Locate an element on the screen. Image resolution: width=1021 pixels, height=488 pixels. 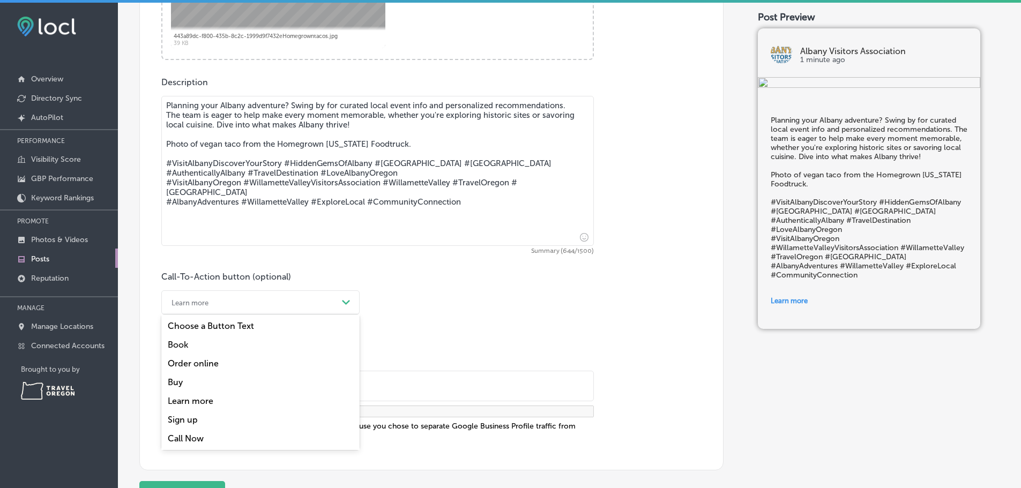
div: Custom tagging applied on your Posts CTA URLs because you chose to separate Google Business Profi... is located at coordinates (384, 431).